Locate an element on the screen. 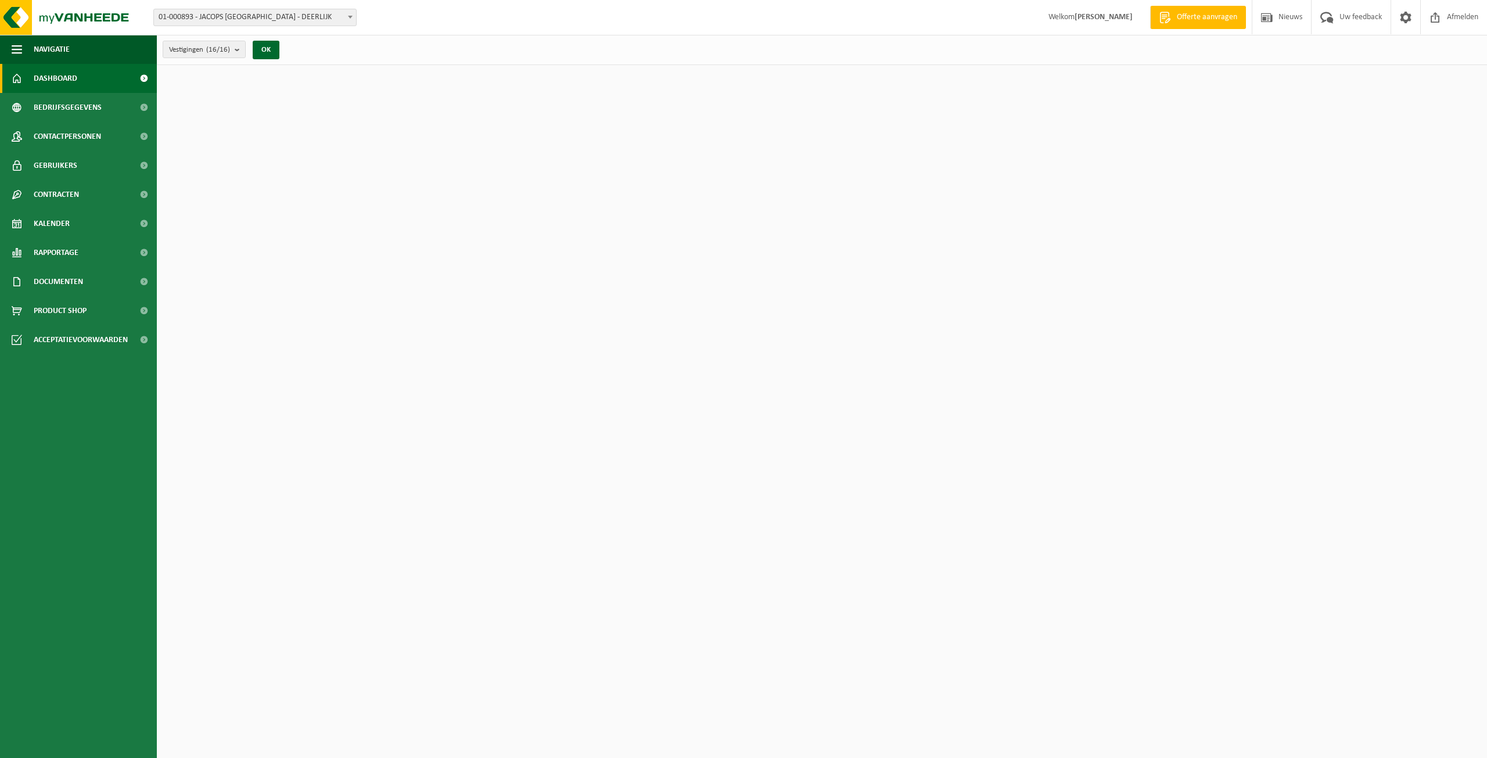  span: Acceptatievoorwaarden is located at coordinates (81, 340).